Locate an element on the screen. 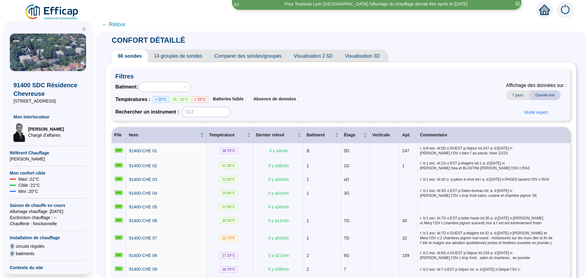 This screenshot has height=278, width=586. span: Exctinction chauffage : -- is located at coordinates (48, 218).